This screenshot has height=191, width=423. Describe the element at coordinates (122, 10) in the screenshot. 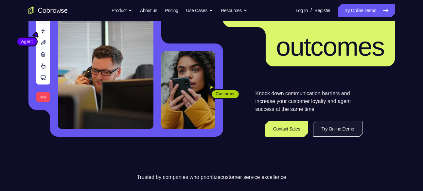

I see `button: Product` at that location.